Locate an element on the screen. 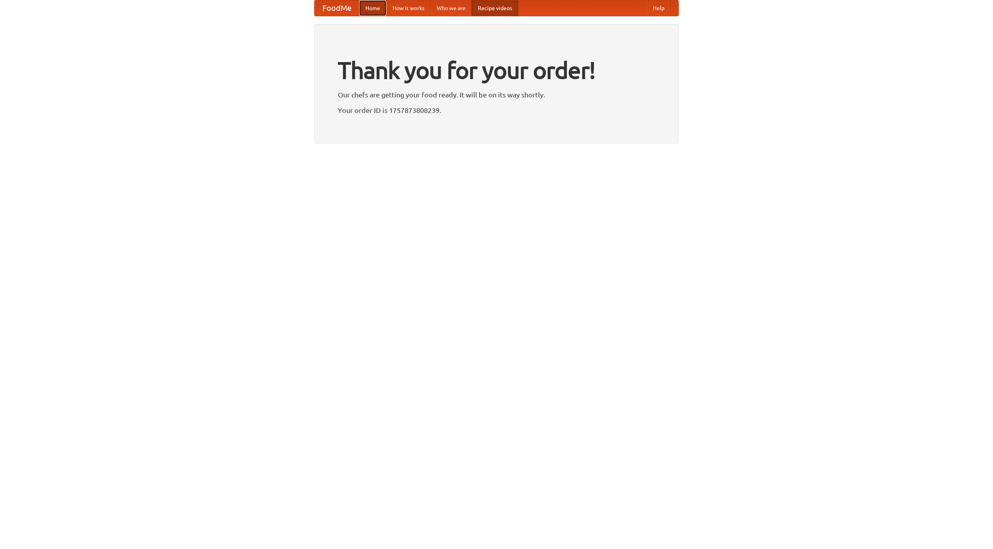 The width and height of the screenshot is (993, 549). h1: Thank you for your order! is located at coordinates (496, 70).